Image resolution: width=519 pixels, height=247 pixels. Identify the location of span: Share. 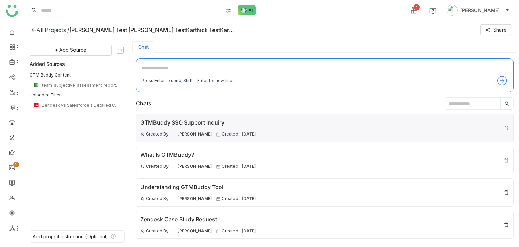
(500, 30).